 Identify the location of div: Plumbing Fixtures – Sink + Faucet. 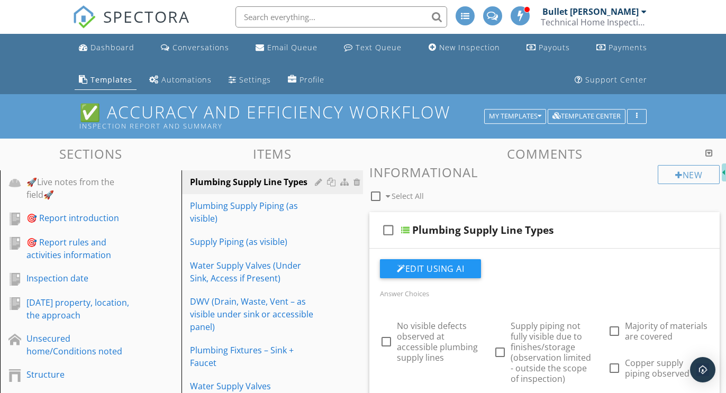
(254, 356).